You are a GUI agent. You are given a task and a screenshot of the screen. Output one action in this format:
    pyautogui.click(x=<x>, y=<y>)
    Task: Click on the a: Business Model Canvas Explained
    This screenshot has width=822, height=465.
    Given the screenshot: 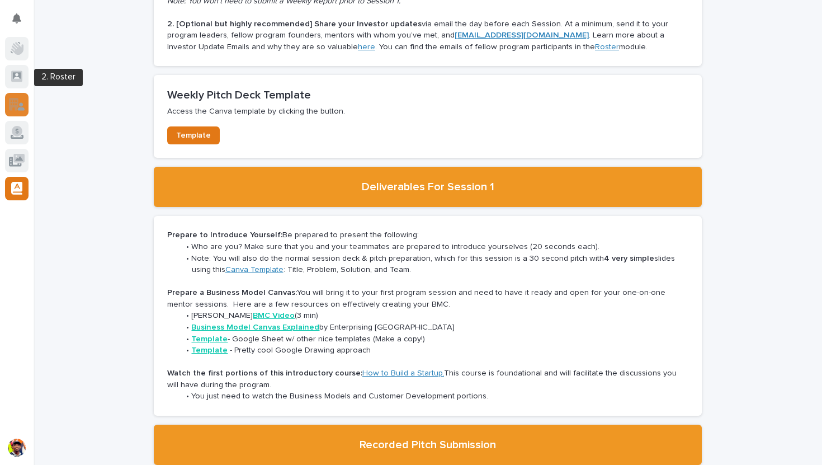 What is the action you would take?
    pyautogui.click(x=255, y=327)
    